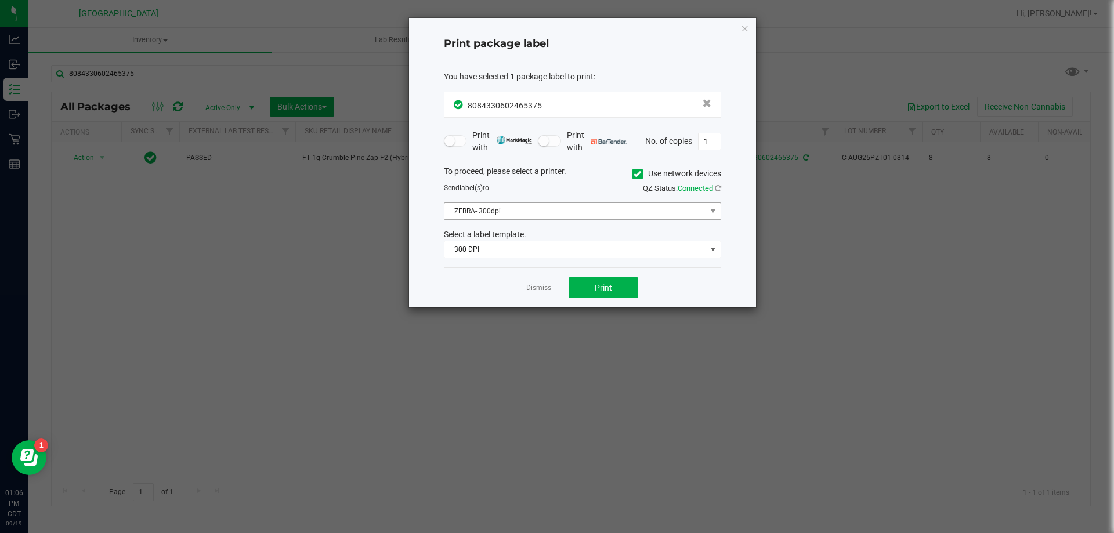 Image resolution: width=1114 pixels, height=533 pixels. Describe the element at coordinates (505, 106) in the screenshot. I see `span: 8084330602465375` at that location.